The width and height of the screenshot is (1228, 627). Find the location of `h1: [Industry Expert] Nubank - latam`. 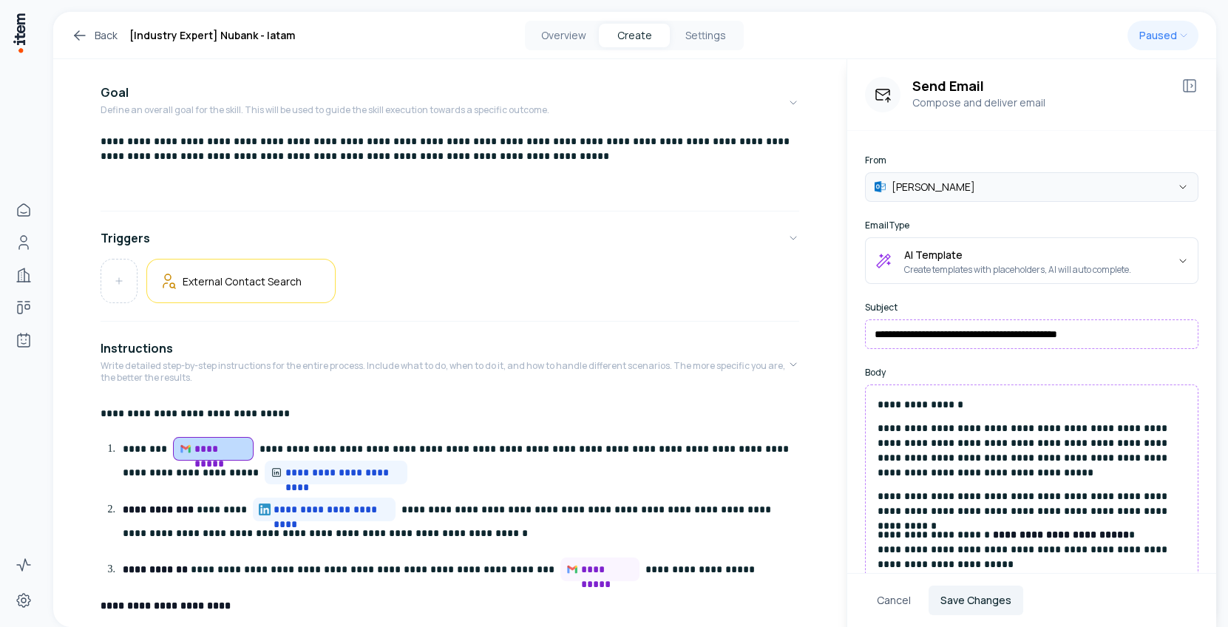

h1: [Industry Expert] Nubank - latam is located at coordinates (212, 35).